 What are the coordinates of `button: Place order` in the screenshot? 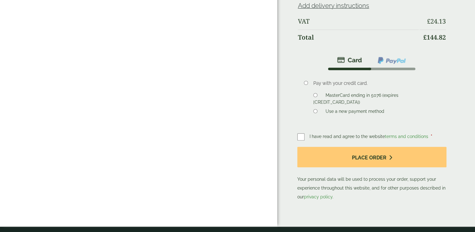 It's located at (372, 157).